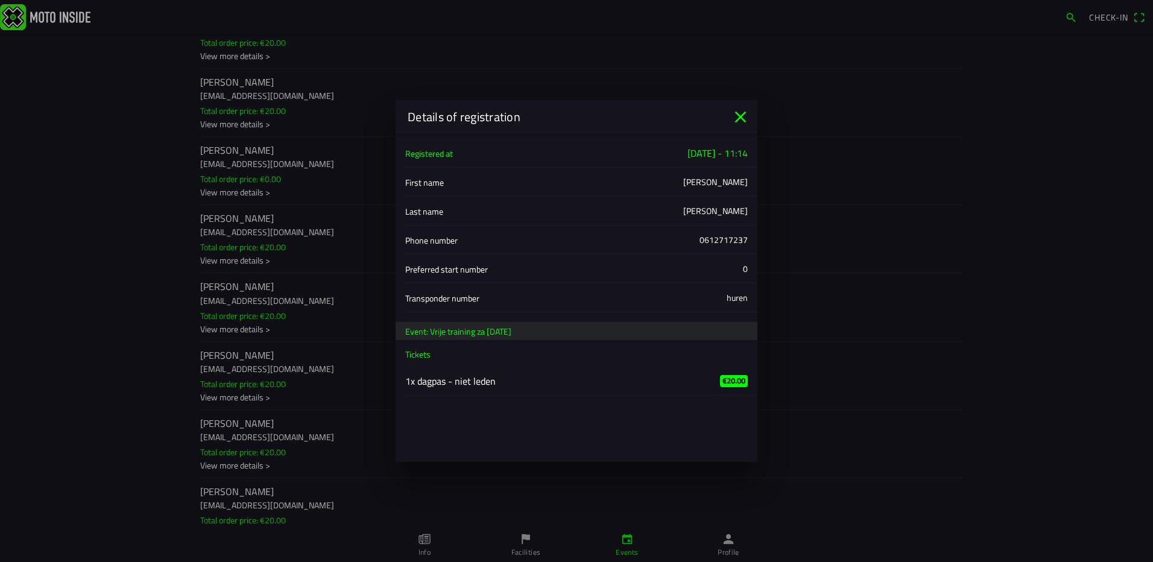  What do you see at coordinates (429, 153) in the screenshot?
I see `span: Registered at` at bounding box center [429, 153].